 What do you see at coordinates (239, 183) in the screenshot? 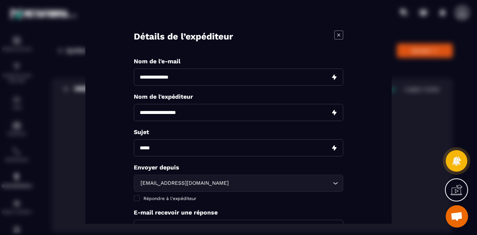
I see `div: Search for option` at bounding box center [239, 183].